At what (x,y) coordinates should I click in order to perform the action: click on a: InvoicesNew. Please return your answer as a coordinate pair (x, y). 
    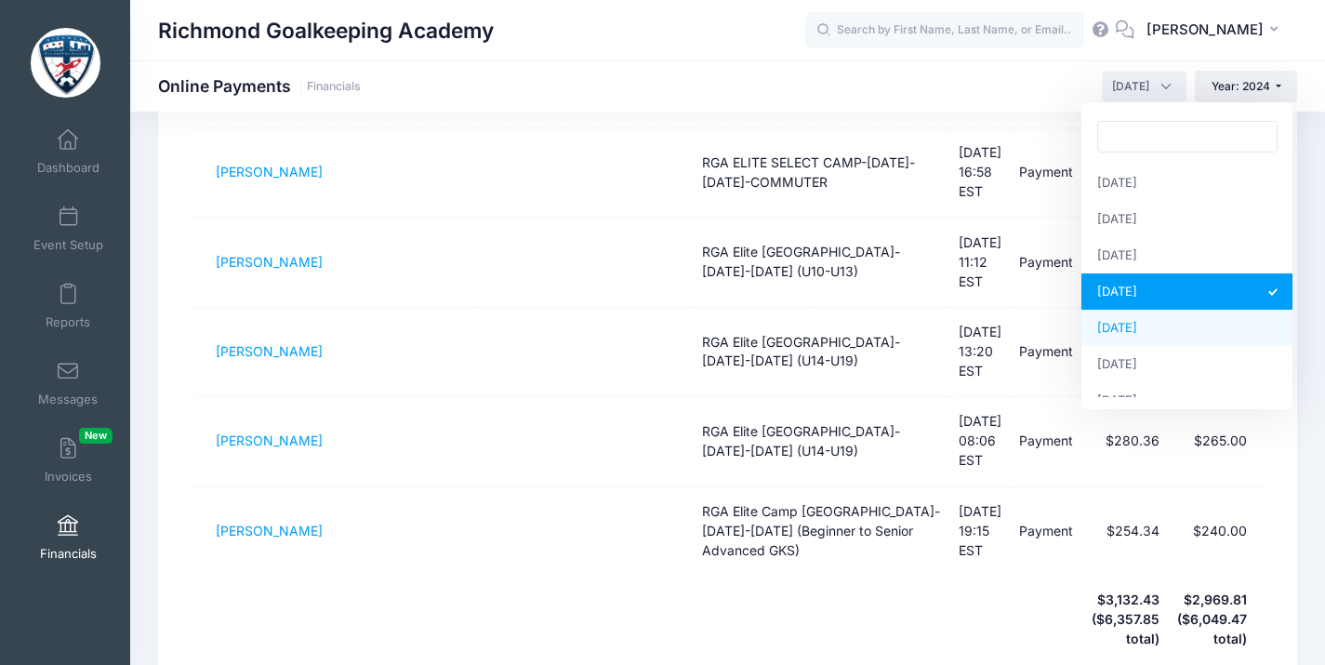
    Looking at the image, I should click on (68, 460).